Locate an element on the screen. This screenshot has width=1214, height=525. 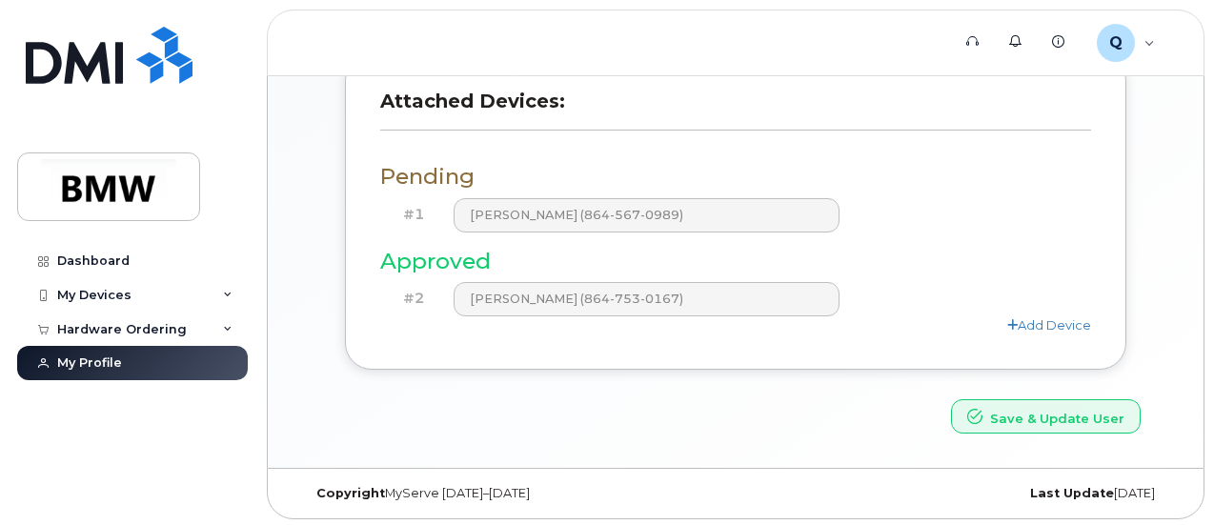
button: Save & Update User is located at coordinates (1045, 416).